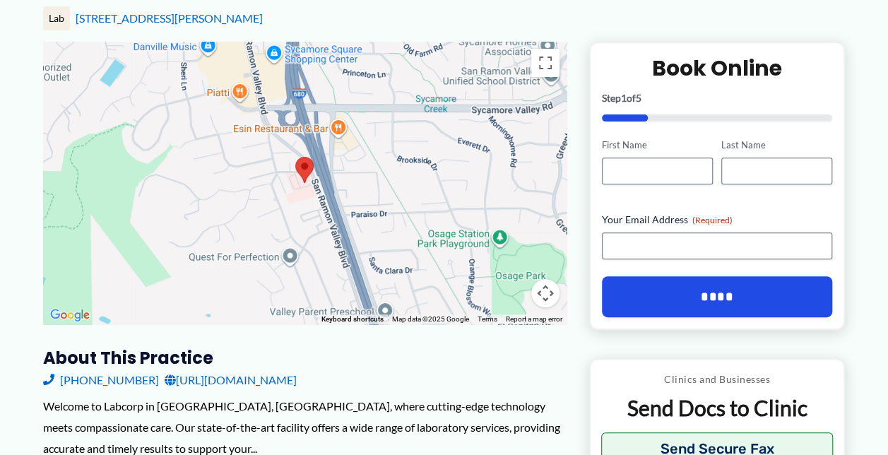 The image size is (888, 455). Describe the element at coordinates (487, 319) in the screenshot. I see `a: Terms` at that location.